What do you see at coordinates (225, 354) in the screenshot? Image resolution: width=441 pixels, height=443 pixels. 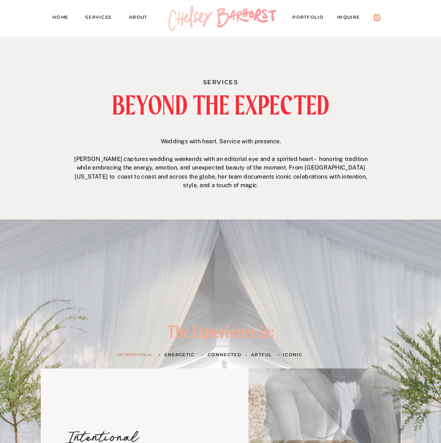 I see `a: Connected` at bounding box center [225, 354].